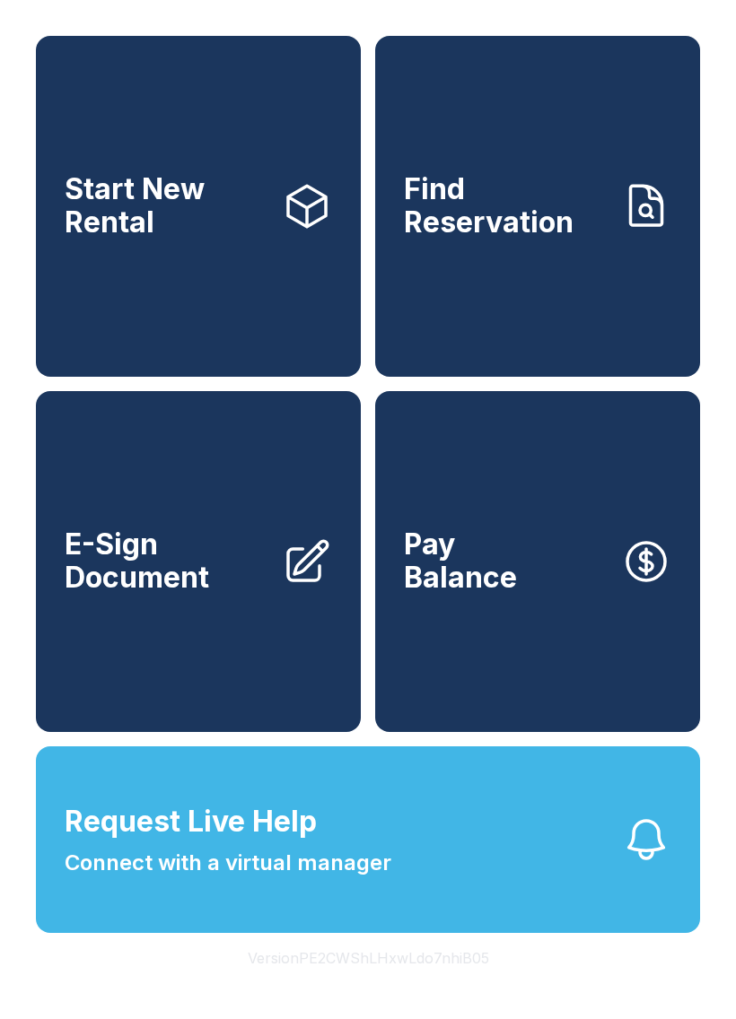 This screenshot has height=1019, width=736. What do you see at coordinates (228, 863) in the screenshot?
I see `span: Connect with a virtual manager` at bounding box center [228, 863].